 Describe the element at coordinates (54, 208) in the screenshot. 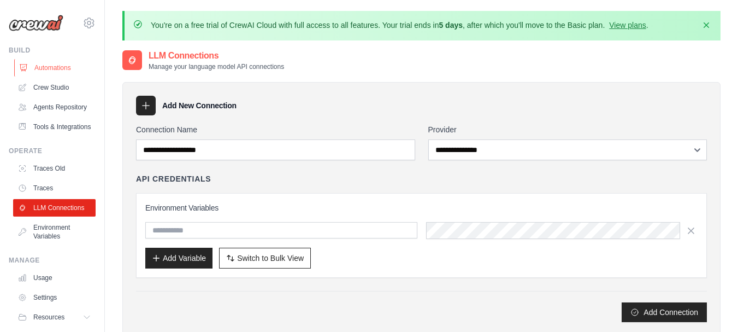

I see `a: LLM Connections` at that location.